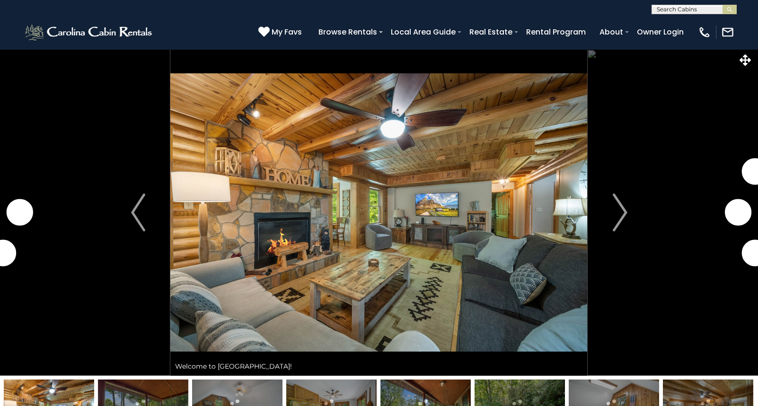 The height and width of the screenshot is (406, 758). What do you see at coordinates (138, 212) in the screenshot?
I see `button: Previous` at bounding box center [138, 212].